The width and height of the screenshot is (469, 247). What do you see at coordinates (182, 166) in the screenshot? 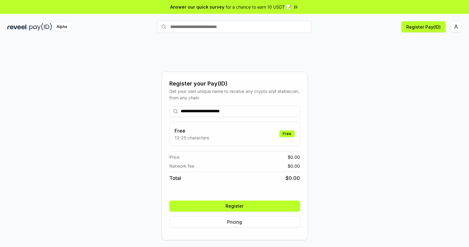
I see `span: Network fee` at bounding box center [182, 166].